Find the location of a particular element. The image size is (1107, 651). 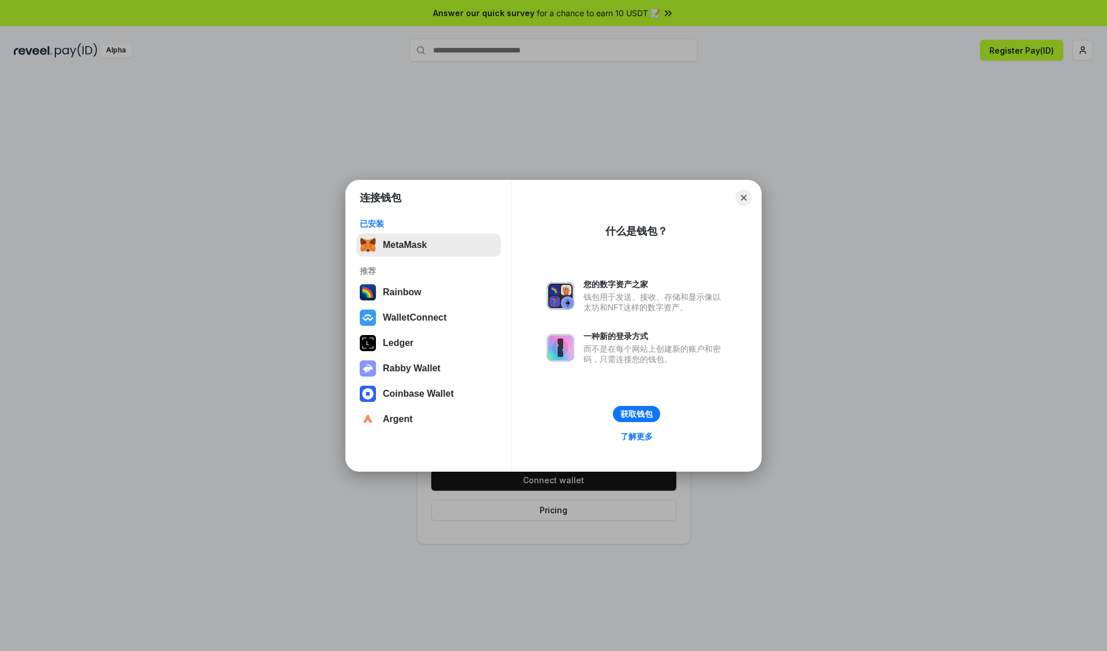

div: 获取钱包 is located at coordinates (637, 414).